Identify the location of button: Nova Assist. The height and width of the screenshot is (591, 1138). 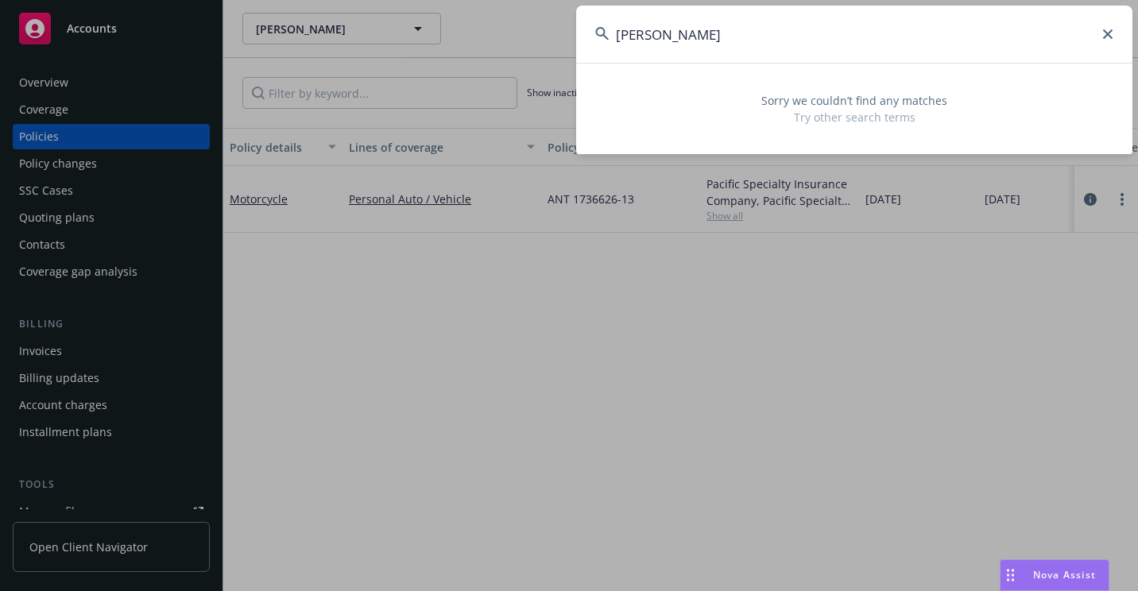
(1055, 575).